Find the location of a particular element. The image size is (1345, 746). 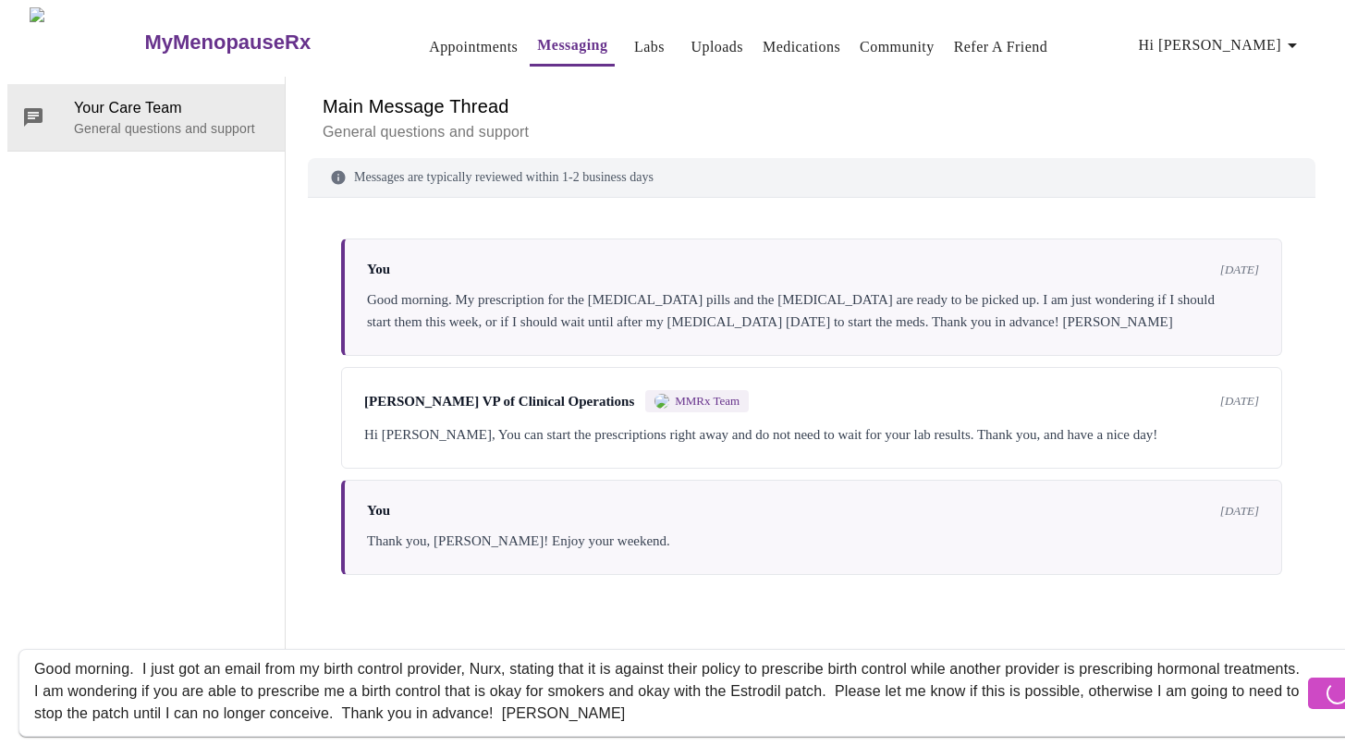

span: Your Care Team is located at coordinates (172, 108).